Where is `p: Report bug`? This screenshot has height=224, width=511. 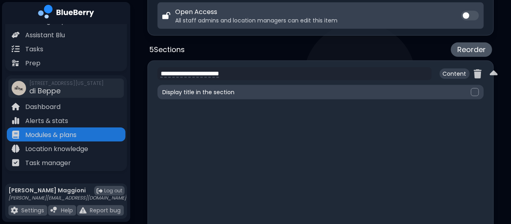
p: Report bug is located at coordinates (105, 210).